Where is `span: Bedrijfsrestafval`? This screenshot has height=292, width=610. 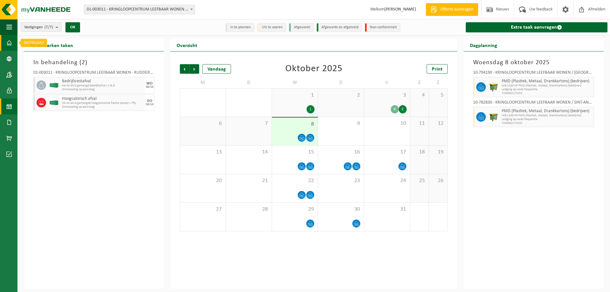
span: Bedrijfsrestafval is located at coordinates (103, 81).